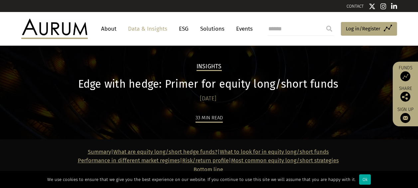 Image resolution: width=418 pixels, height=188 pixels. Describe the element at coordinates (148, 29) in the screenshot. I see `a: Data & Insights` at that location.